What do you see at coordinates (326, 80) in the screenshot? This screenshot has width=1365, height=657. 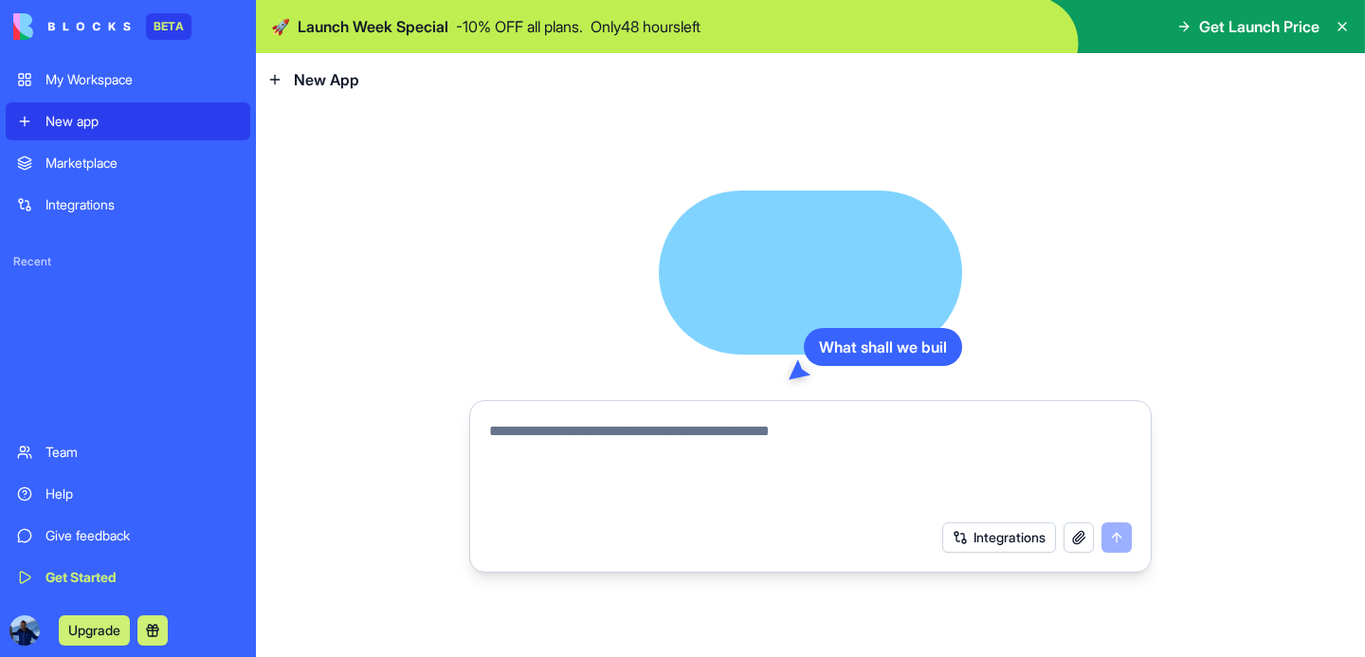 I see `span: New App` at bounding box center [326, 80].